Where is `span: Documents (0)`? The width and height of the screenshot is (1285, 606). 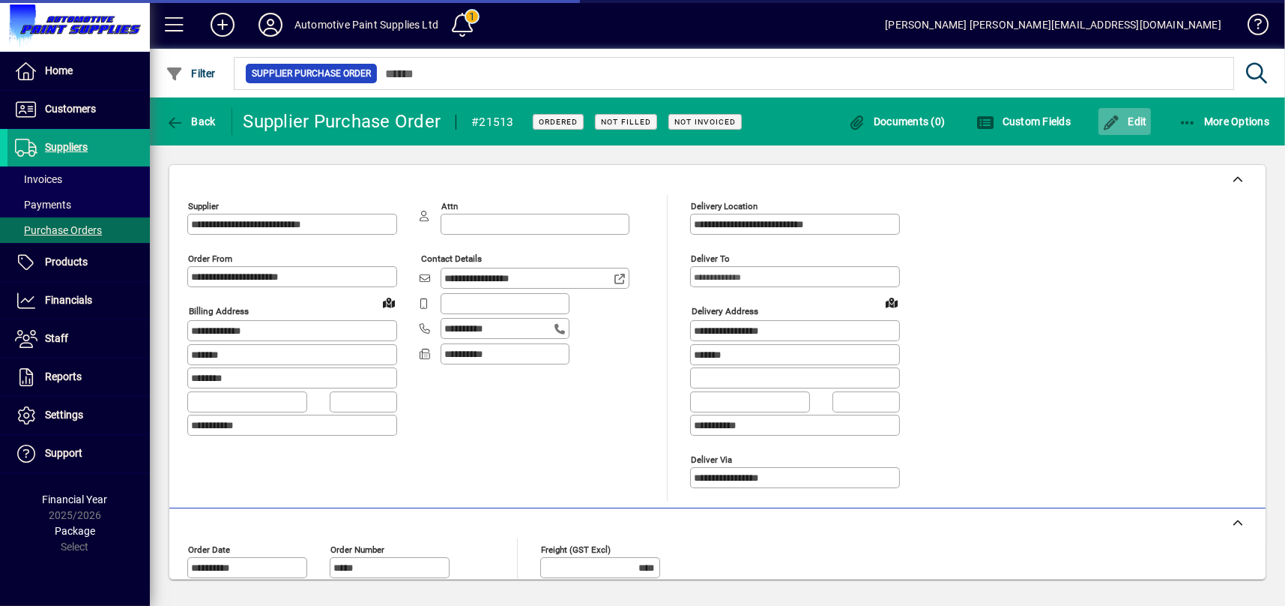 span: Documents (0) is located at coordinates (897, 121).